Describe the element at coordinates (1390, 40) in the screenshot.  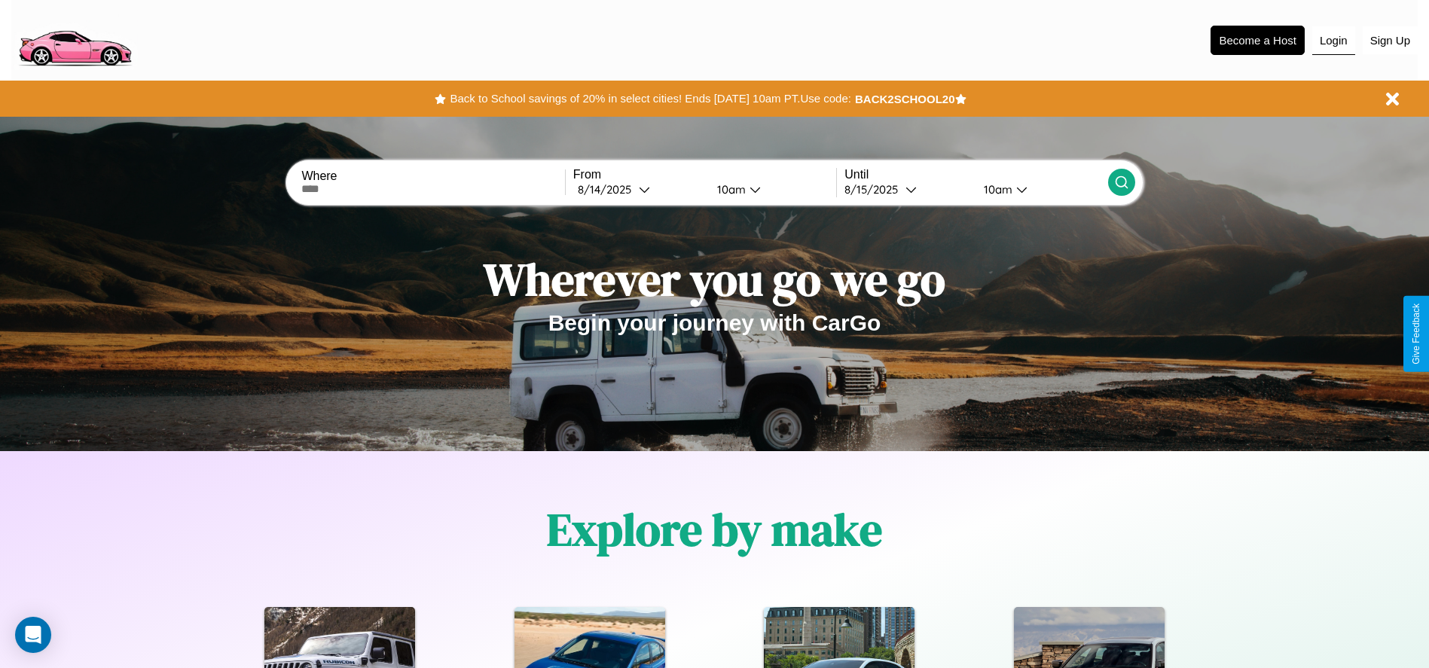
I see `button: Sign Up` at that location.